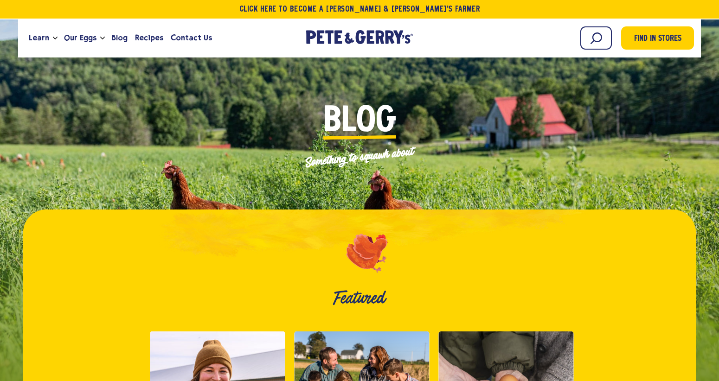 The height and width of the screenshot is (381, 719). What do you see at coordinates (39, 38) in the screenshot?
I see `a: Learn` at bounding box center [39, 38].